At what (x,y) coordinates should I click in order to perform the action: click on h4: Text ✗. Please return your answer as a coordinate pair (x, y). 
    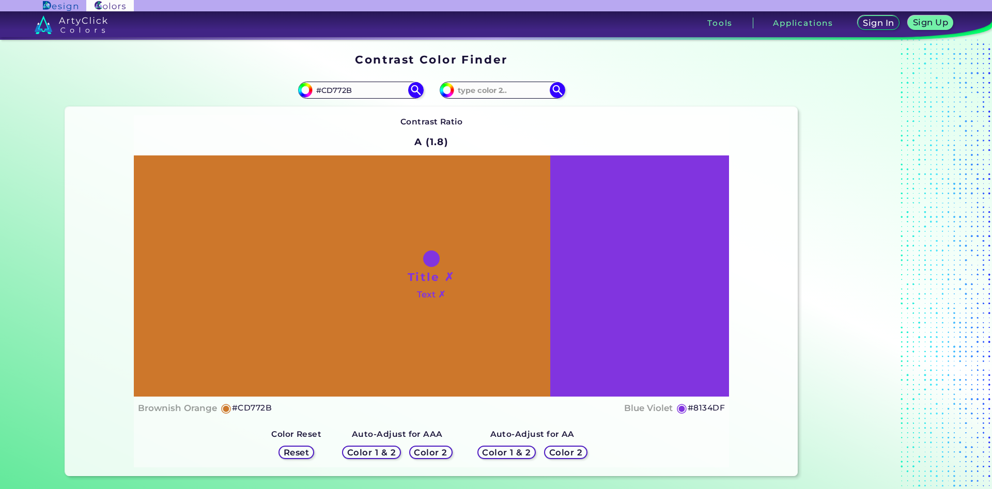
    Looking at the image, I should click on (431, 295).